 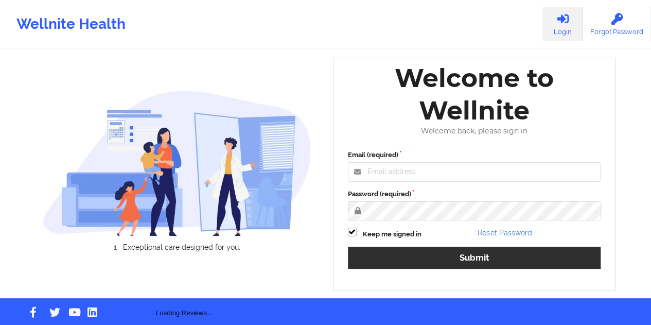 I want to click on li: Exceptional care designed for you., so click(x=182, y=247).